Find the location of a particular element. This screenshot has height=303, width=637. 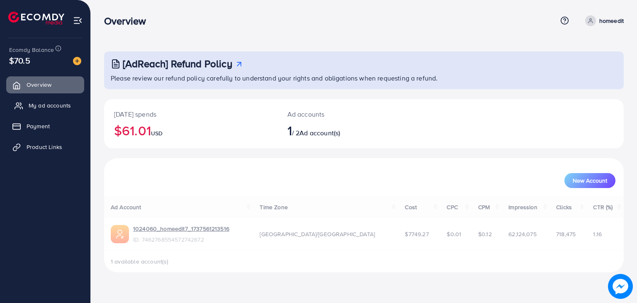

span: My ad accounts is located at coordinates (50, 105).